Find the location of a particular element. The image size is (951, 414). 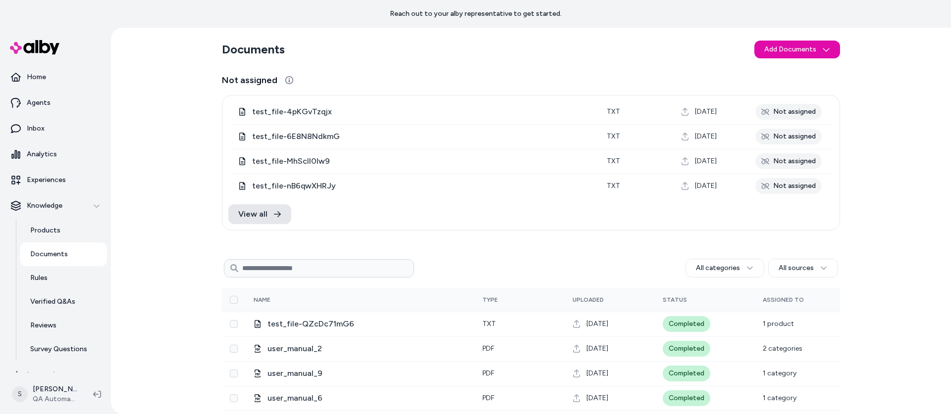

div: Name is located at coordinates (291, 300).